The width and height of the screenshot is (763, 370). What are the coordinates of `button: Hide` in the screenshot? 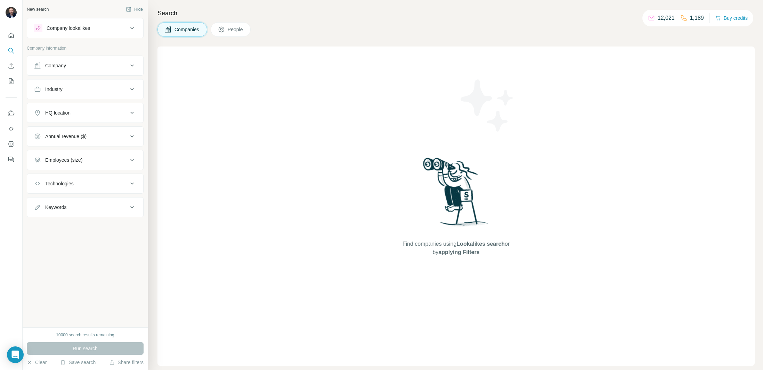 It's located at (134, 9).